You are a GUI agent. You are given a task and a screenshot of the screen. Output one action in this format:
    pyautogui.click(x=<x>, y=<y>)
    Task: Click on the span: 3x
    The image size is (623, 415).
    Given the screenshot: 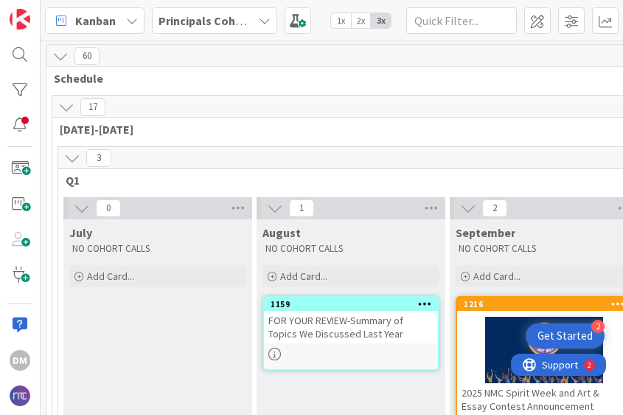 What is the action you would take?
    pyautogui.click(x=381, y=21)
    